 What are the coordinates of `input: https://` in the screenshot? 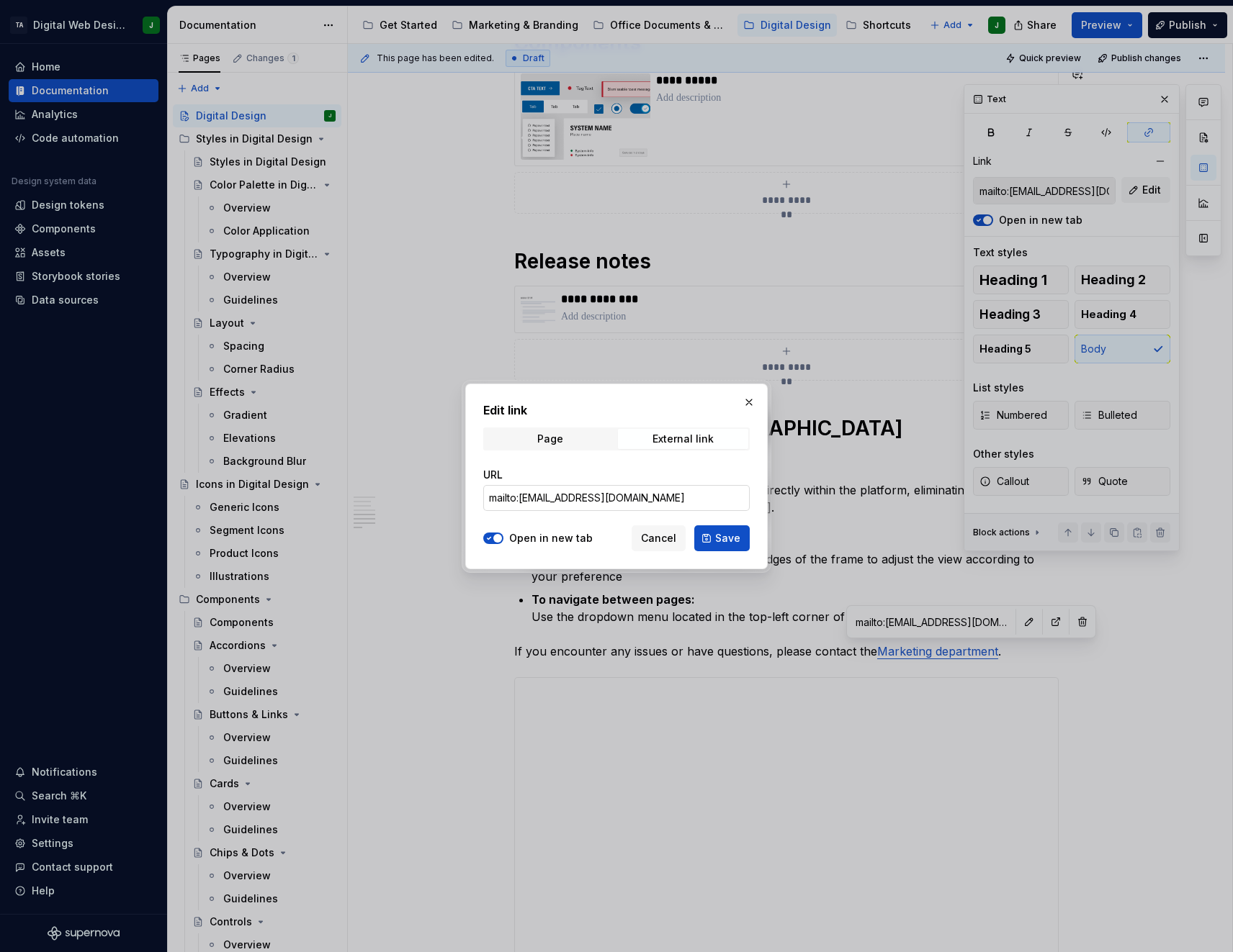 It's located at (616, 498).